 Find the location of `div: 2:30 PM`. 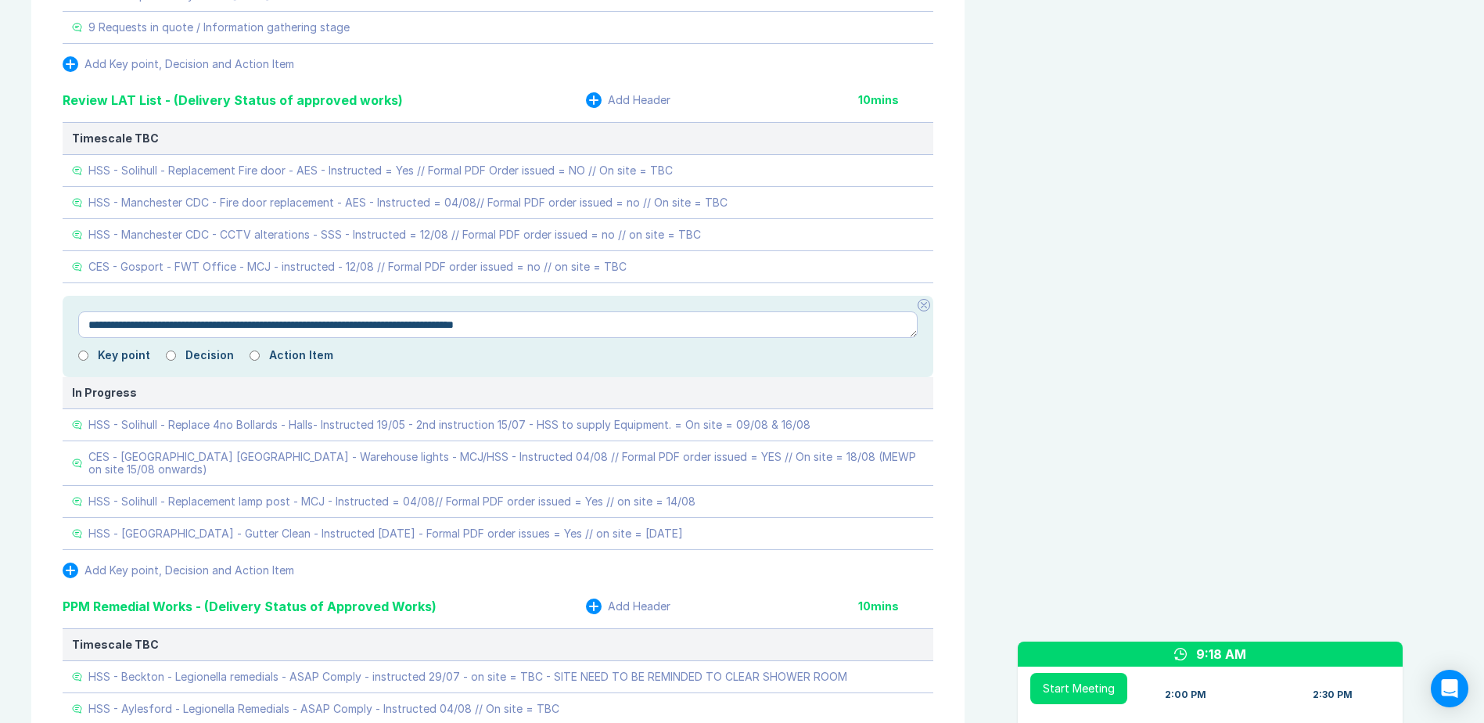

div: 2:30 PM is located at coordinates (1332, 694).